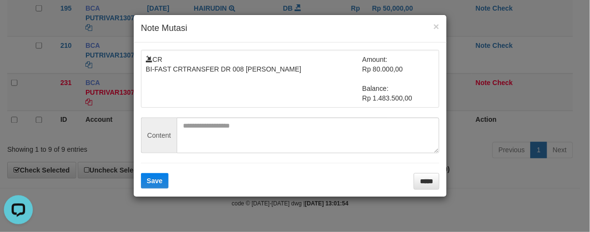 The image size is (590, 232). Describe the element at coordinates (399, 79) in the screenshot. I see `td: Amount: Rp 80.000,00 Balance: Rp 1.483.500,00` at that location.